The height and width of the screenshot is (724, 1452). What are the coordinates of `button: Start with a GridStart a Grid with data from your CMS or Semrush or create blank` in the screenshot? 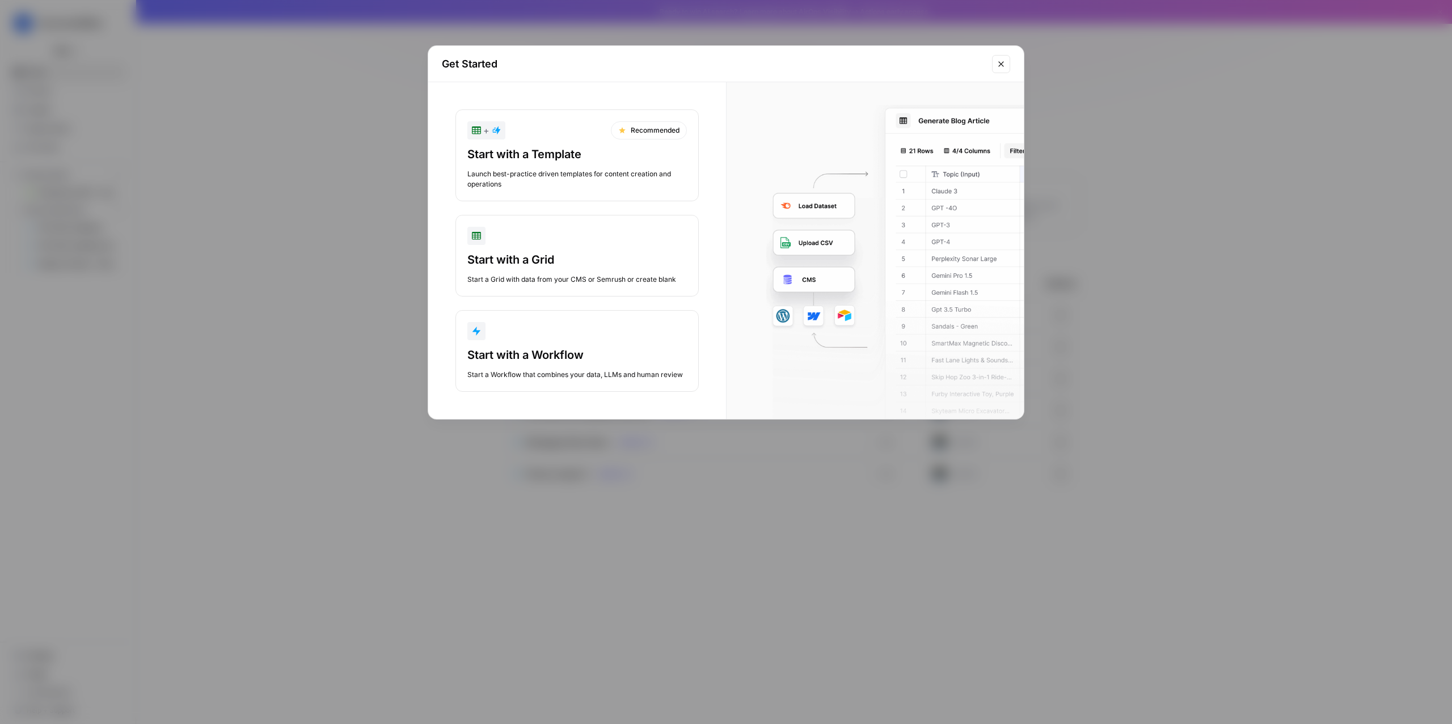 It's located at (577, 256).